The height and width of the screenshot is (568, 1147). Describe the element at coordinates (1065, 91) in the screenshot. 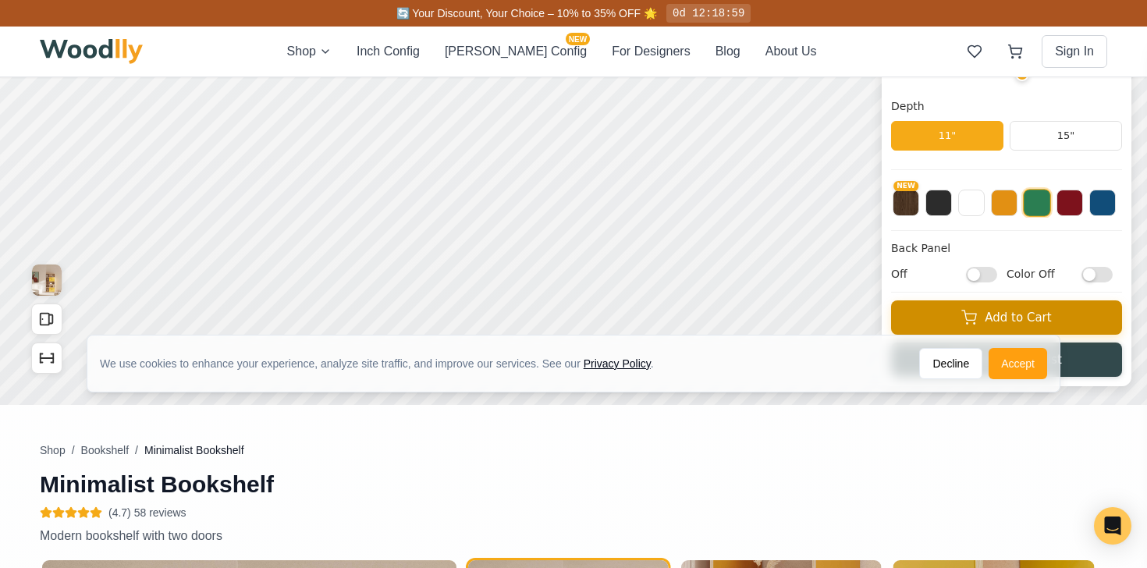

I see `span: Modern` at that location.